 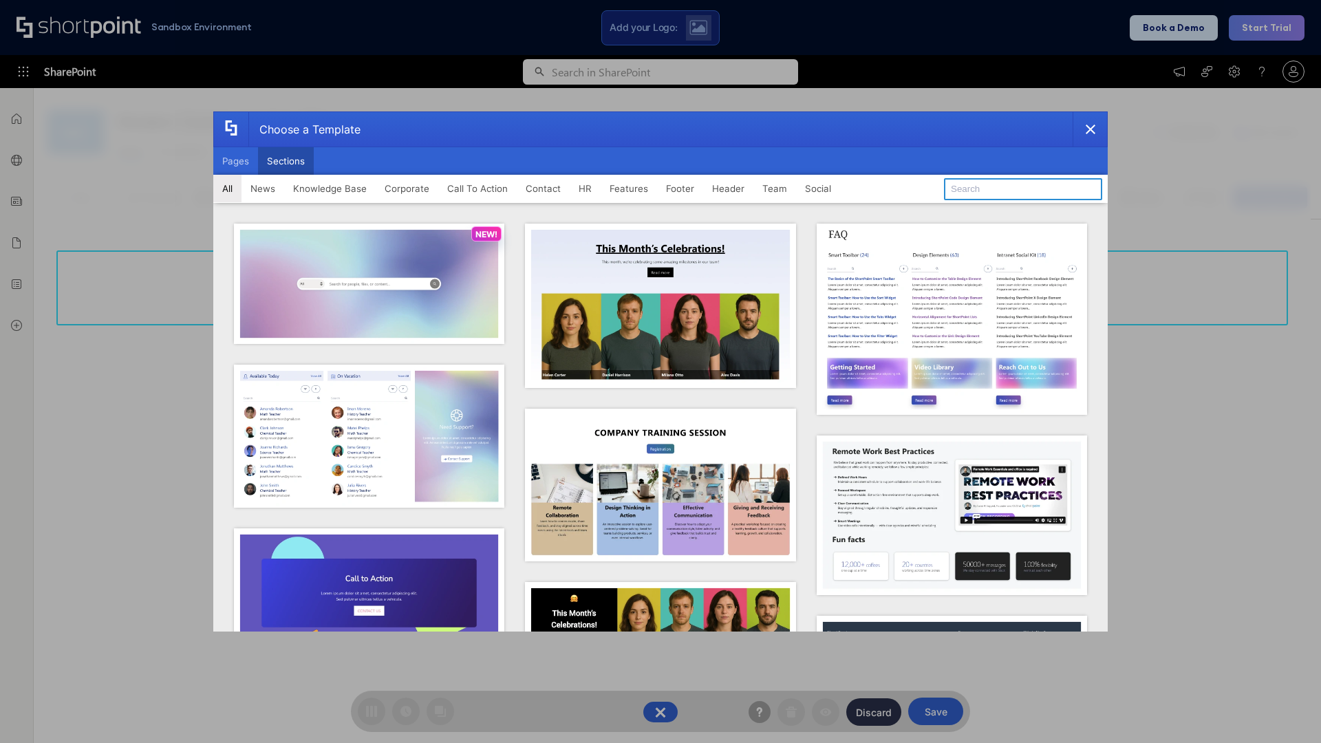 I want to click on button: Call To Action, so click(x=477, y=188).